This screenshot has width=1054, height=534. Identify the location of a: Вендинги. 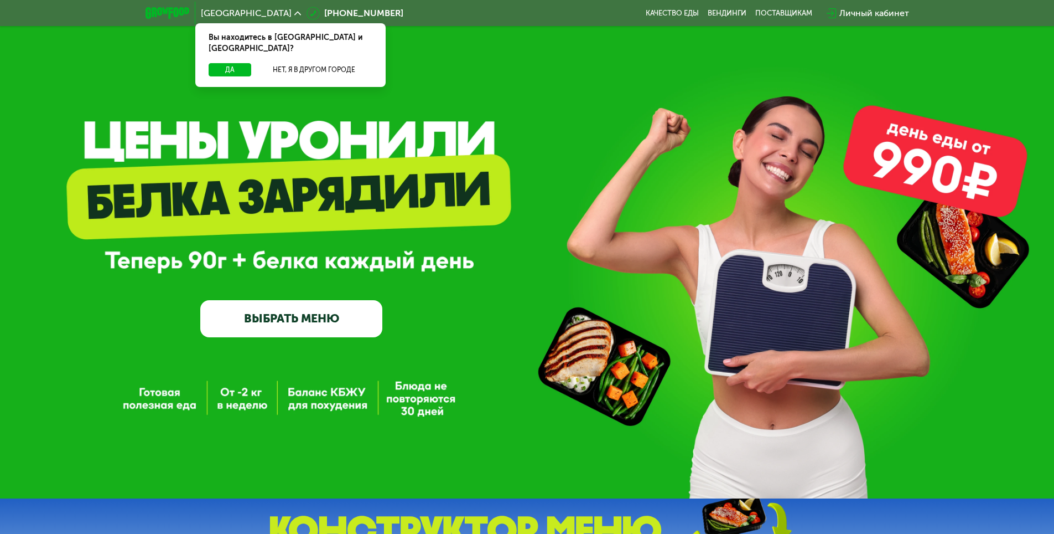
(727, 13).